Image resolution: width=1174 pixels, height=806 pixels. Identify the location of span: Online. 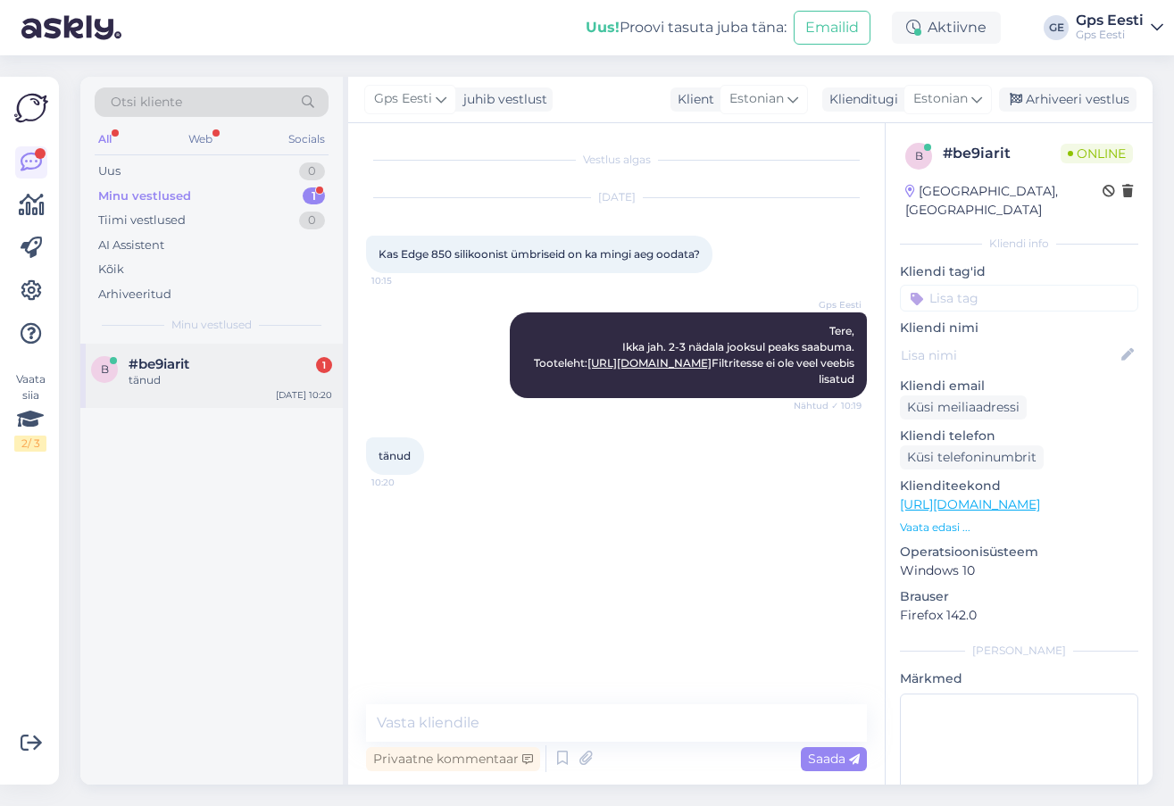
(1096, 154).